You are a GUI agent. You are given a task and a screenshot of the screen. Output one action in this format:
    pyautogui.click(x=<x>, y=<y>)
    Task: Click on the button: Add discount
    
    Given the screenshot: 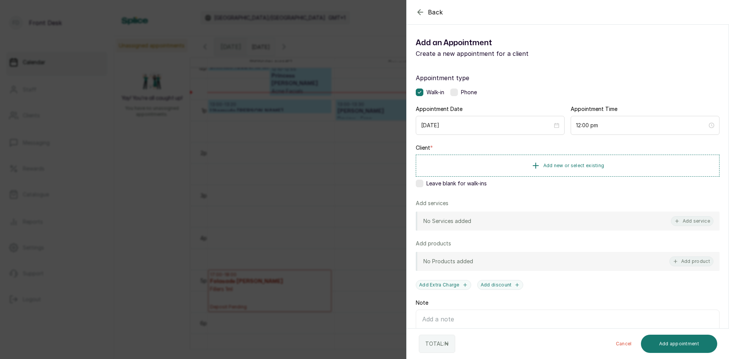 What is the action you would take?
    pyautogui.click(x=501, y=285)
    